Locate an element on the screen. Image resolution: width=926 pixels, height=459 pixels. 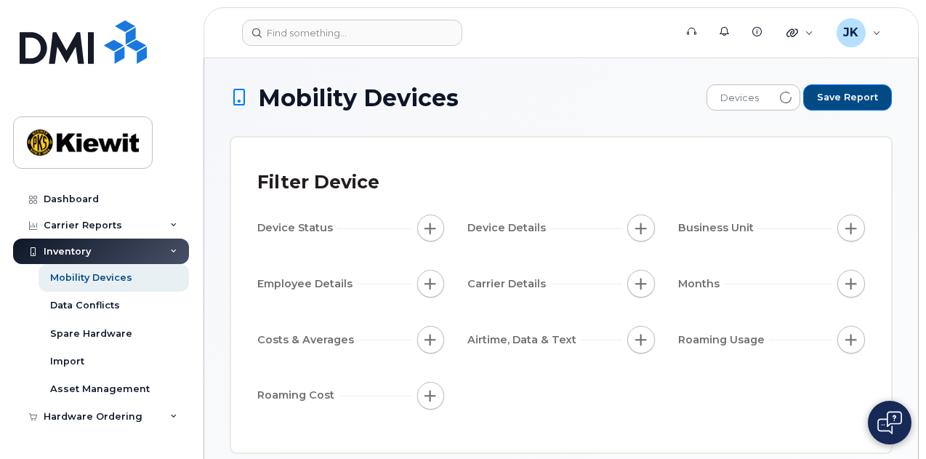
span: Employee Details is located at coordinates (307, 284).